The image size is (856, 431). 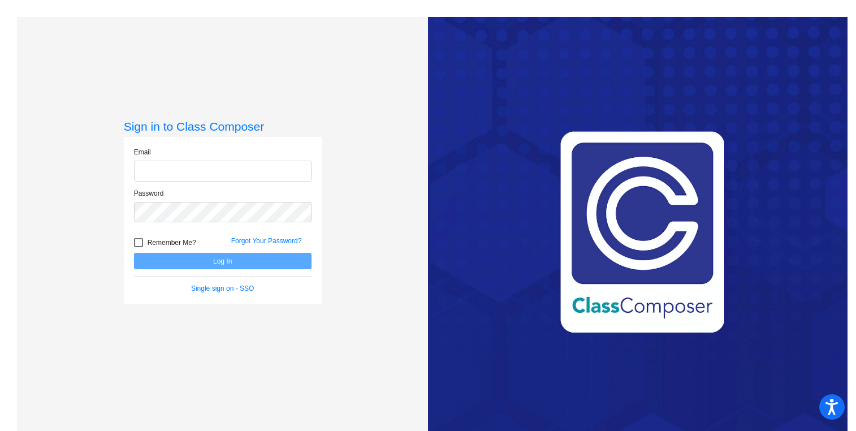 I want to click on label: Password, so click(x=149, y=193).